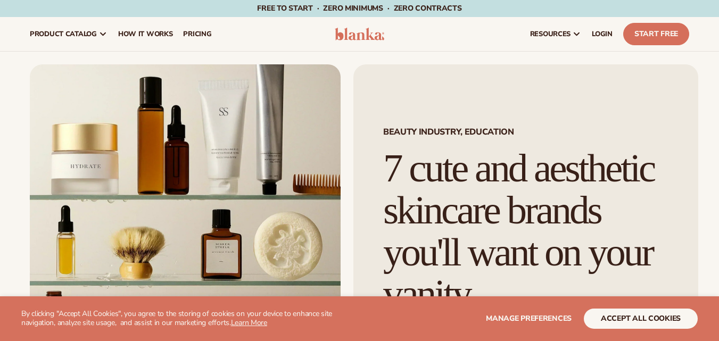 The width and height of the screenshot is (719, 341). What do you see at coordinates (656, 34) in the screenshot?
I see `a: Start Free` at bounding box center [656, 34].